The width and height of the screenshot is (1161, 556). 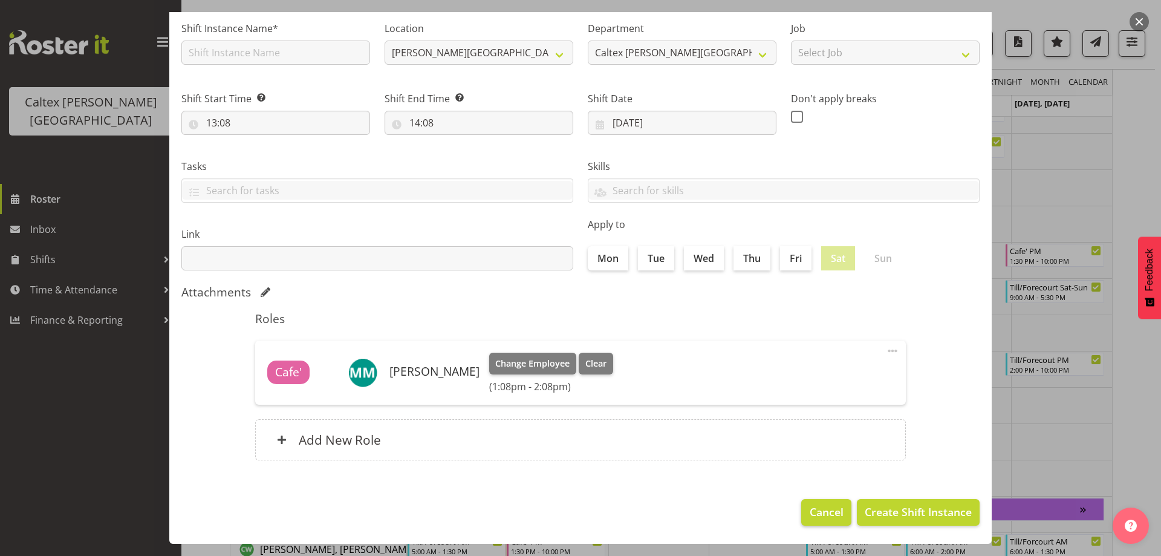 What do you see at coordinates (377, 234) in the screenshot?
I see `label: Link` at bounding box center [377, 234].